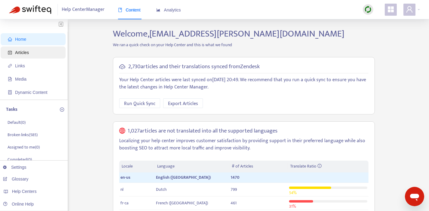 This screenshot has width=429, height=211. I want to click on span: en-us, so click(125, 177).